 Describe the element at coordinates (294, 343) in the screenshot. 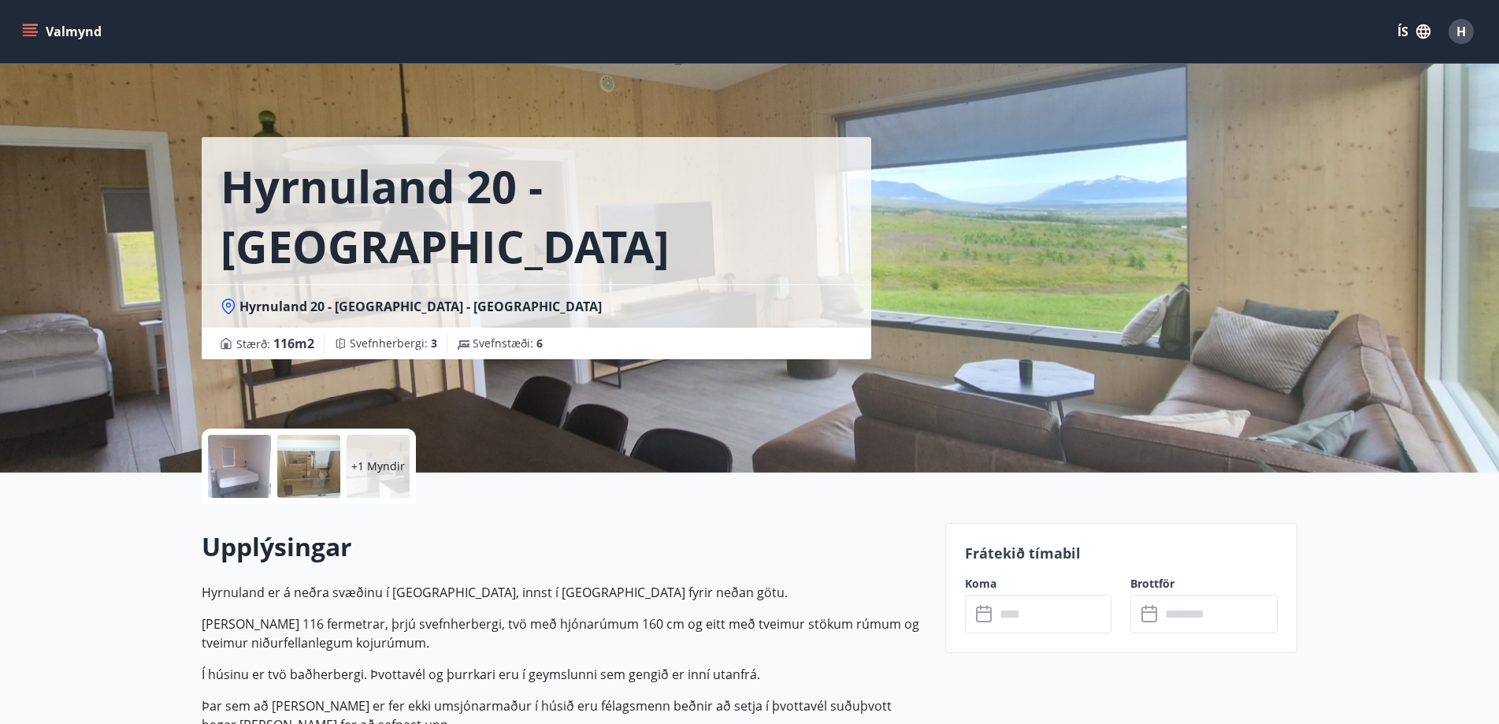

I see `span: 116 m2` at that location.